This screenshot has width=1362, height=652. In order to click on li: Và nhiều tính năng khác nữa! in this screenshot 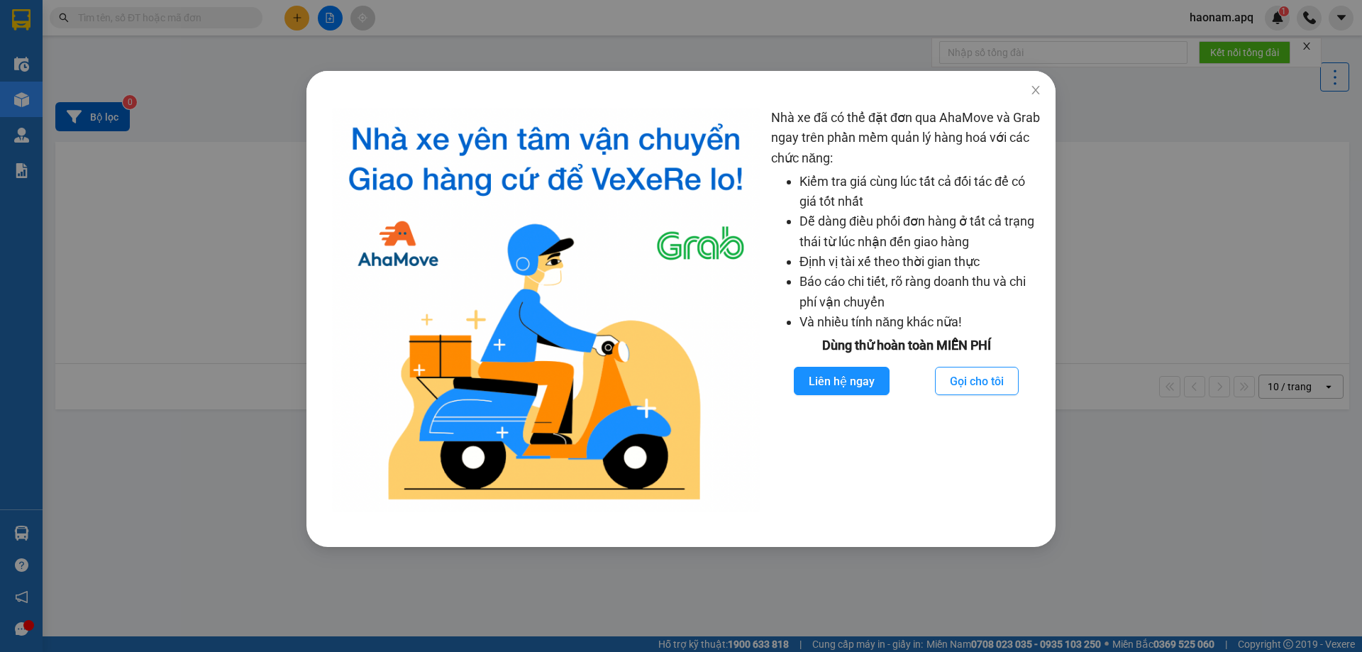, I will do `click(920, 322)`.